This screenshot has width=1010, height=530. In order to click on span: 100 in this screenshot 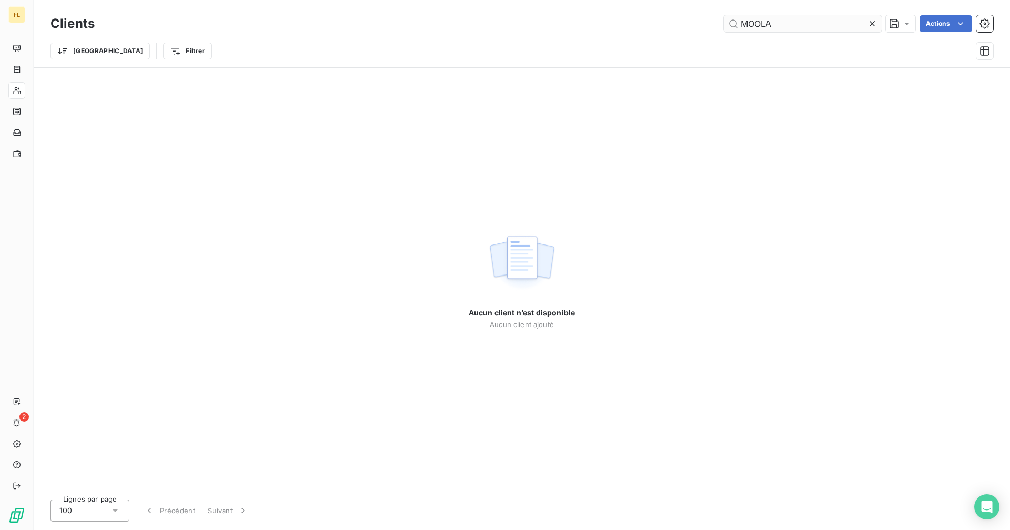, I will do `click(66, 511)`.